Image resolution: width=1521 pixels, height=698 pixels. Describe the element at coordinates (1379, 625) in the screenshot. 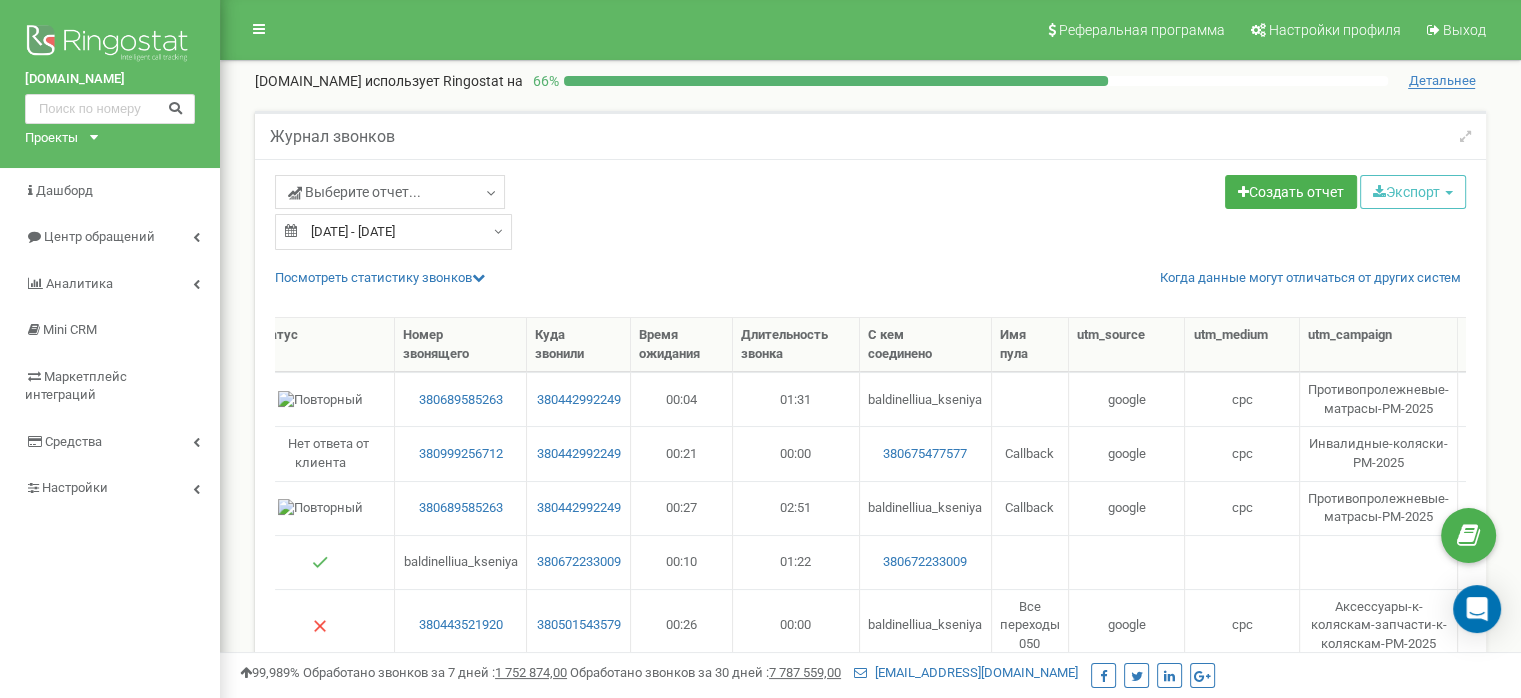

I see `td: Аксессуары-к-коляскам-запчасти-к-коляскам-PM-2025` at that location.